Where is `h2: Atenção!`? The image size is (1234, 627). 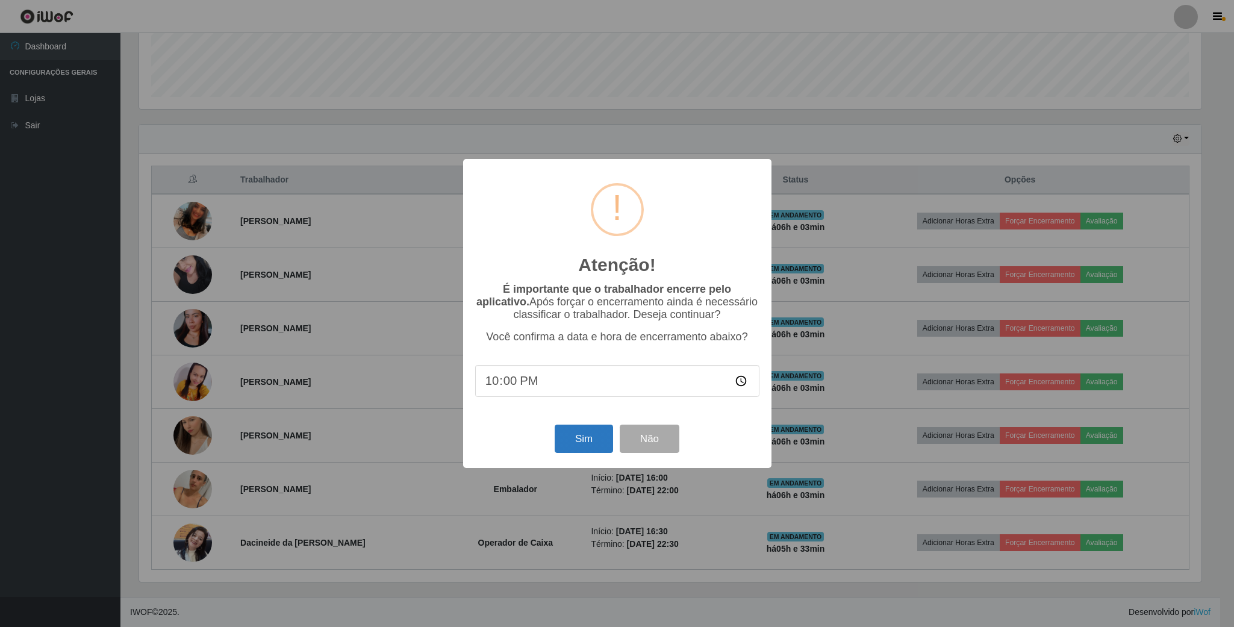 h2: Atenção! is located at coordinates (617, 265).